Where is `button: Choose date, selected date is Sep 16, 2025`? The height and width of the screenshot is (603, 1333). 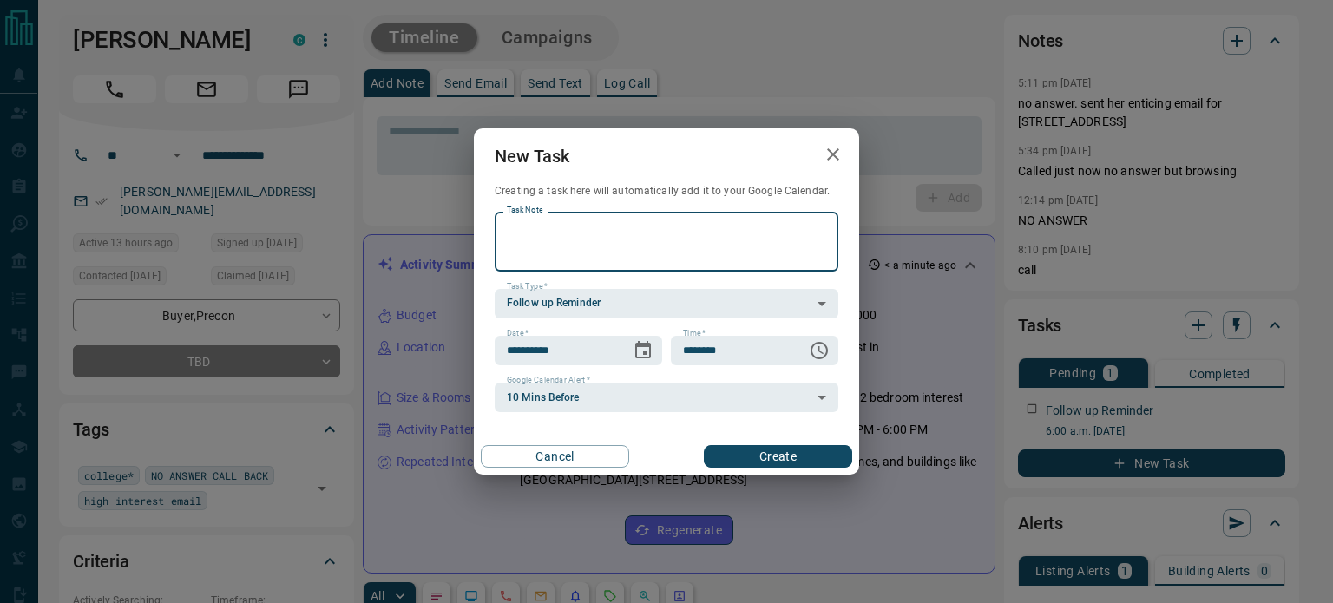
button: Choose date, selected date is Sep 16, 2025 is located at coordinates (643, 351).